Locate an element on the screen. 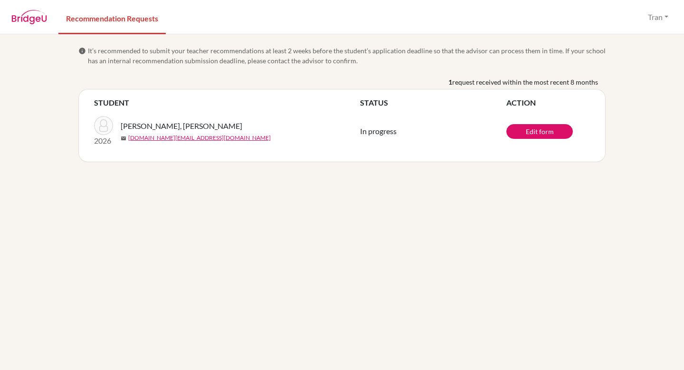 This screenshot has width=684, height=370. th: STATUS is located at coordinates (434, 103).